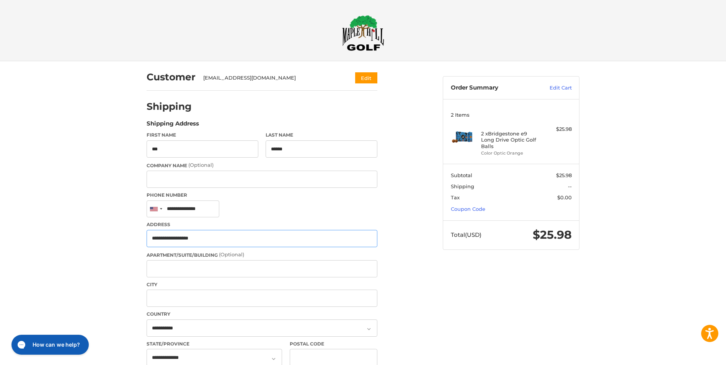 The image size is (726, 365). Describe the element at coordinates (171, 77) in the screenshot. I see `h2: Customer` at that location.